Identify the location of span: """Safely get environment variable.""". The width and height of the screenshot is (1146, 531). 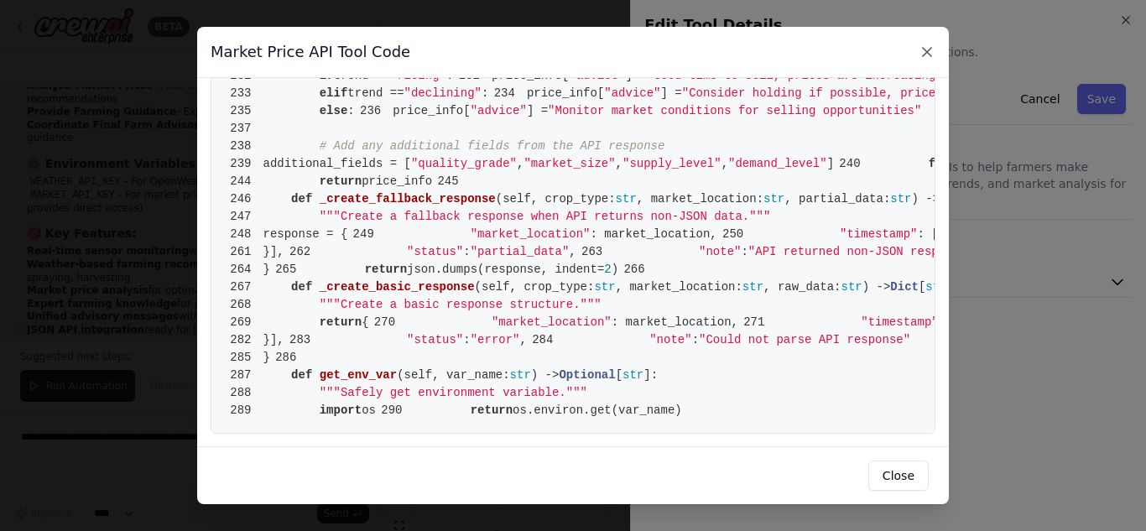
(453, 393).